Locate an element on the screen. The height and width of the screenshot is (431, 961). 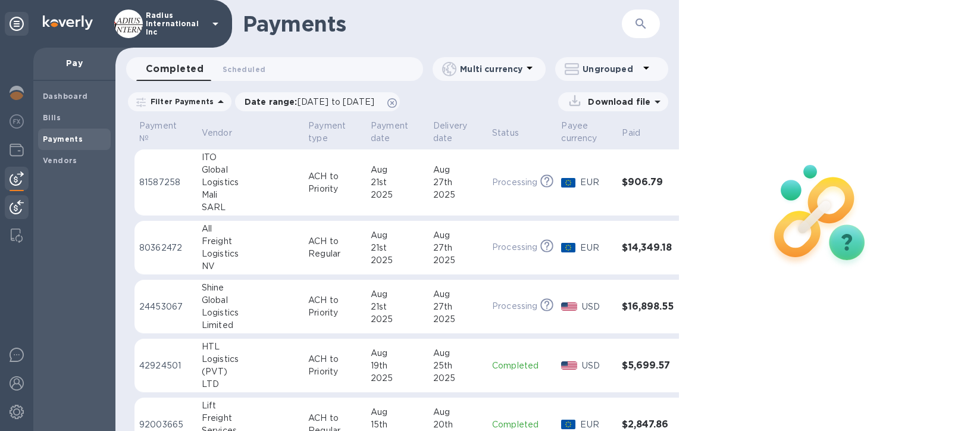
h3: $906.79 is located at coordinates (650, 182).